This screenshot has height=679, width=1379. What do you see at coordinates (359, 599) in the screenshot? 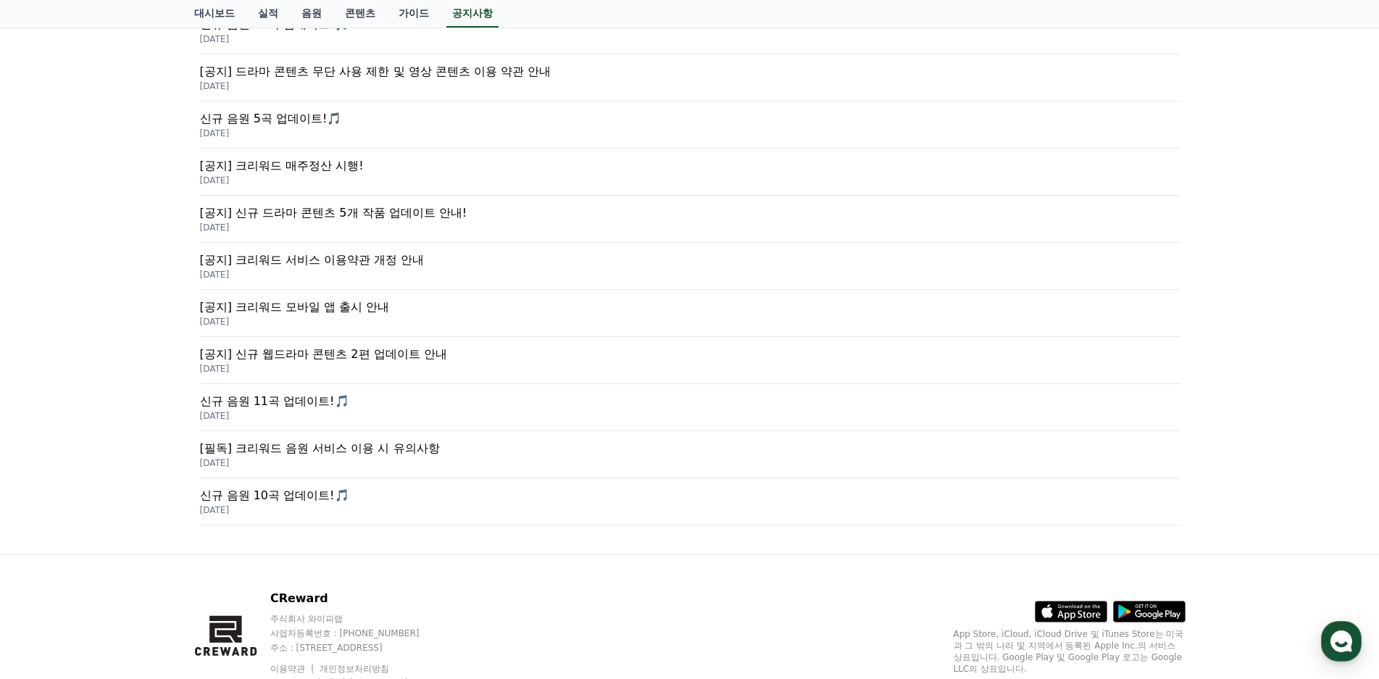
I see `p: CReward` at bounding box center [359, 599].